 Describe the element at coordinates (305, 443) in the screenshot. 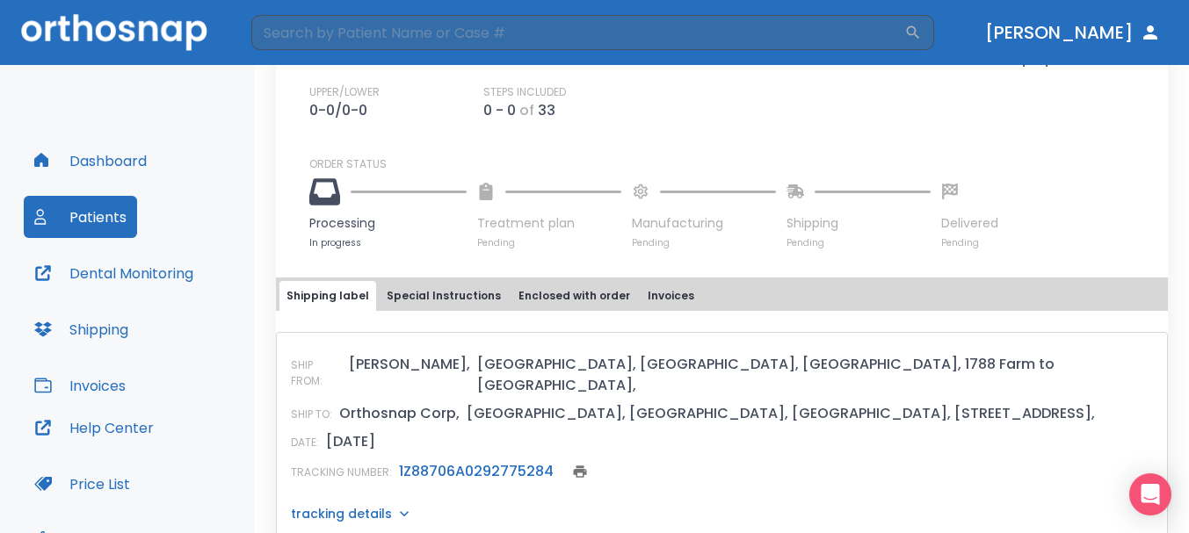

I see `p: DATE:` at that location.